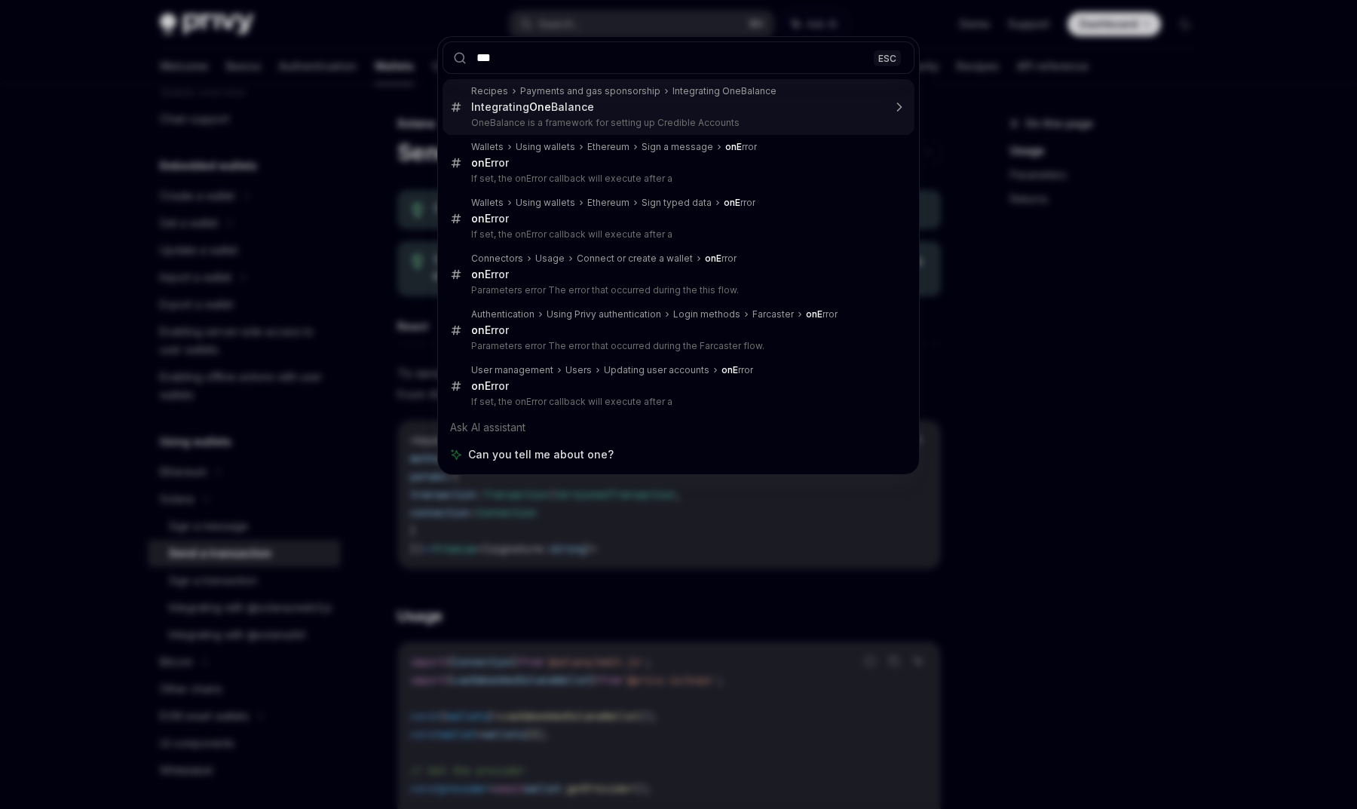  What do you see at coordinates (489, 91) in the screenshot?
I see `div: Recipes` at bounding box center [489, 91].